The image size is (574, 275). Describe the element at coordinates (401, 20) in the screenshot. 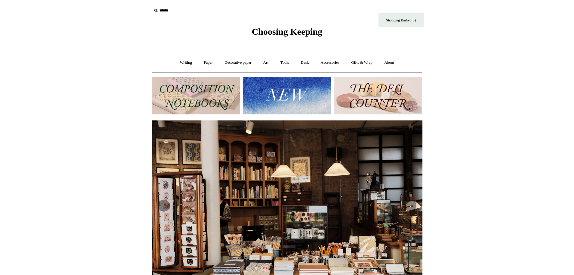

I see `a: Shopping Basket (0)` at that location.